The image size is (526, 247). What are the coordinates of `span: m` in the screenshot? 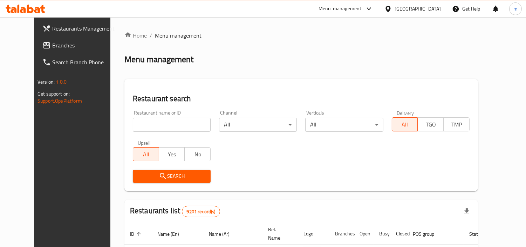 It's located at (516, 9).